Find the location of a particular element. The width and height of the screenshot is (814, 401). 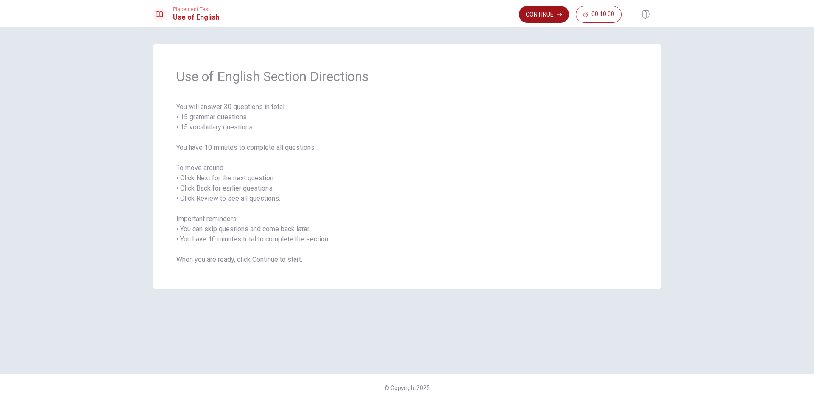

span: You will answer 30 questions in total: • 15 grammar questions • 15 vocabulary questions You have ... is located at coordinates (407, 183).